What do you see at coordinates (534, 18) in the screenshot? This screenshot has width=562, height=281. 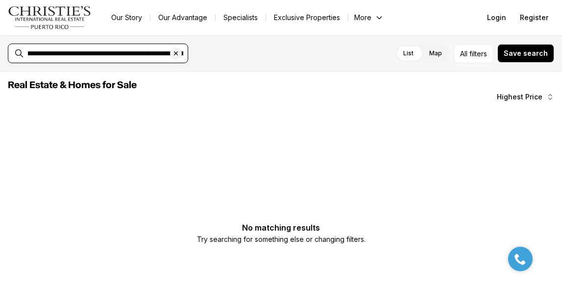 I see `button: Register` at bounding box center [534, 18].